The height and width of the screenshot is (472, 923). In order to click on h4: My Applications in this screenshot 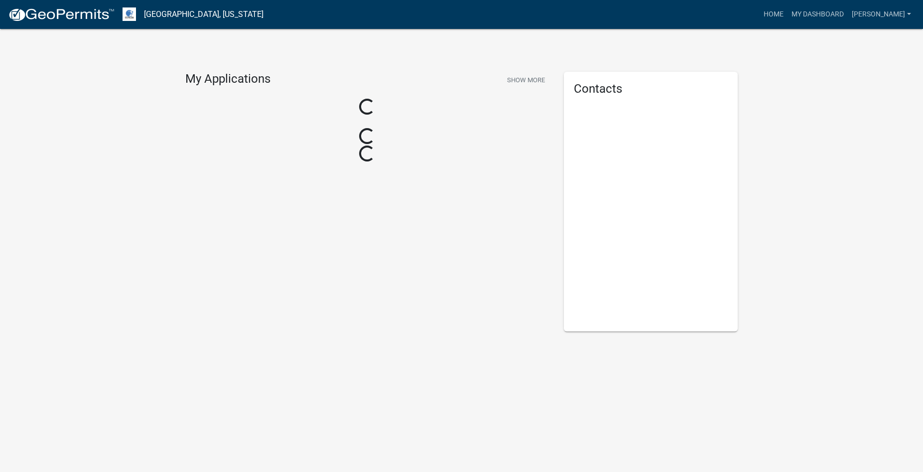, I will do `click(228, 79)`.